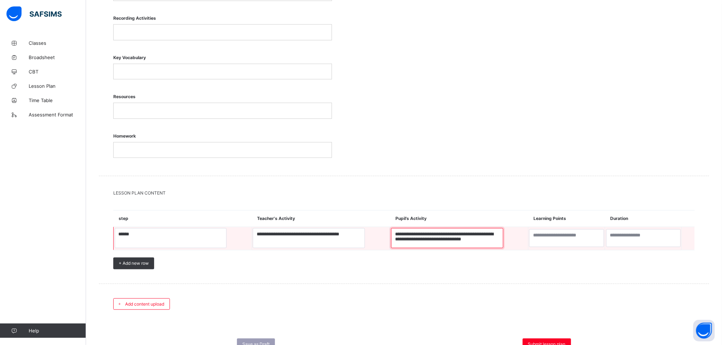 This screenshot has height=345, width=722. I want to click on img: safsims, so click(34, 14).